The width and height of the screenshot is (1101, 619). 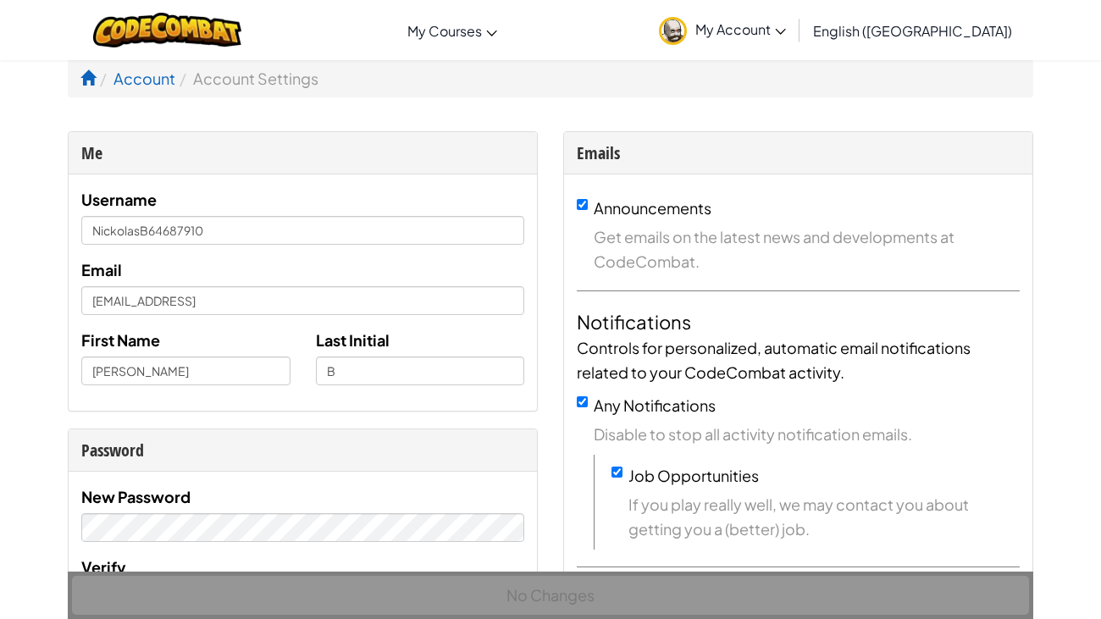 I want to click on div: Me, so click(x=302, y=152).